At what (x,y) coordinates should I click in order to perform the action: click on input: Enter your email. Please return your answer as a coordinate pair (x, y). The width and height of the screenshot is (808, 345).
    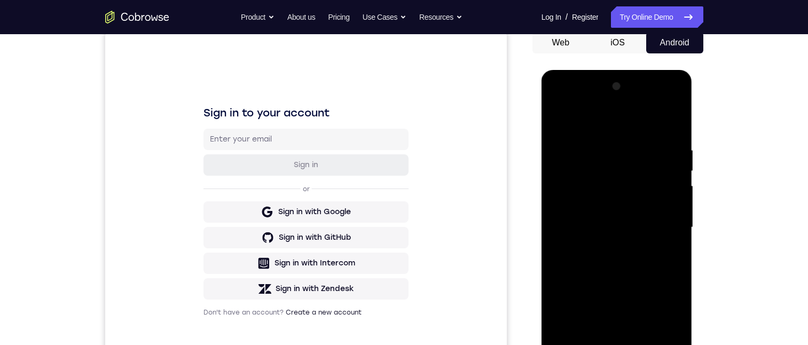
    Looking at the image, I should click on (201, 107).